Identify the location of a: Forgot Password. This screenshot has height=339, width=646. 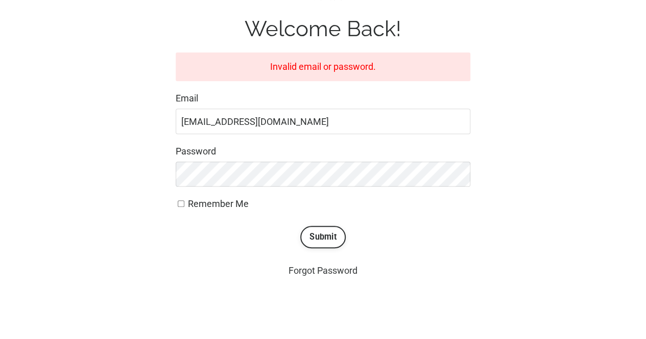
(323, 270).